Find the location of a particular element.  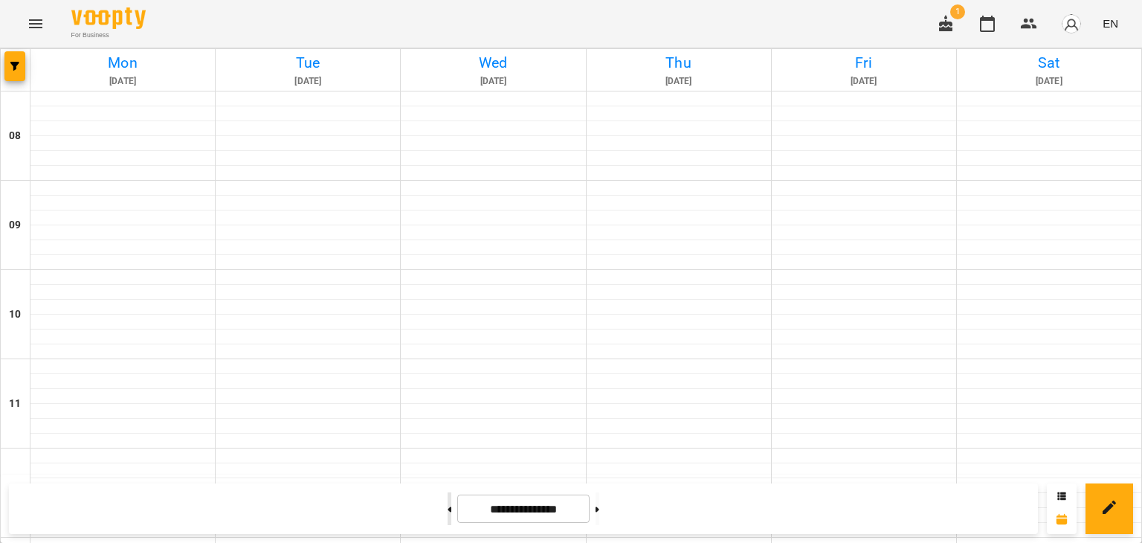

h6: Mon is located at coordinates (123, 62).